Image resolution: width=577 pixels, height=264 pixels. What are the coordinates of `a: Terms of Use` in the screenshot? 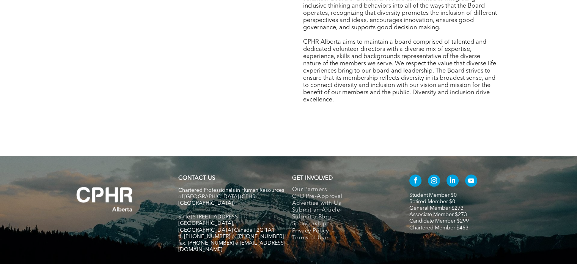 It's located at (343, 238).